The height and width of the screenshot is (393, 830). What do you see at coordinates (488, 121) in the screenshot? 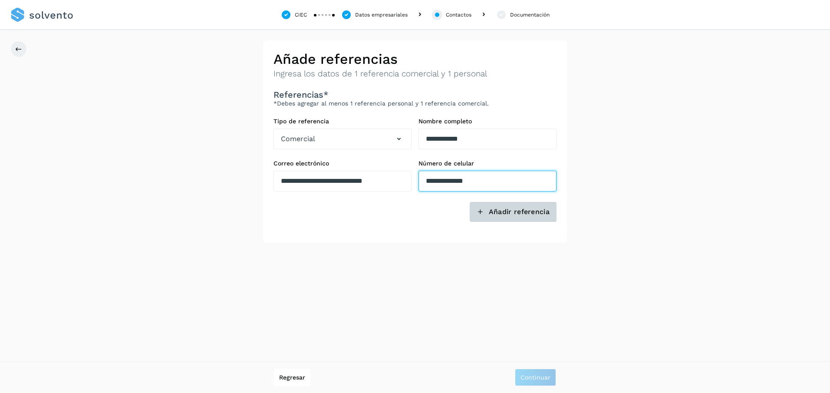
I see `label: Nombre completo` at bounding box center [488, 121].